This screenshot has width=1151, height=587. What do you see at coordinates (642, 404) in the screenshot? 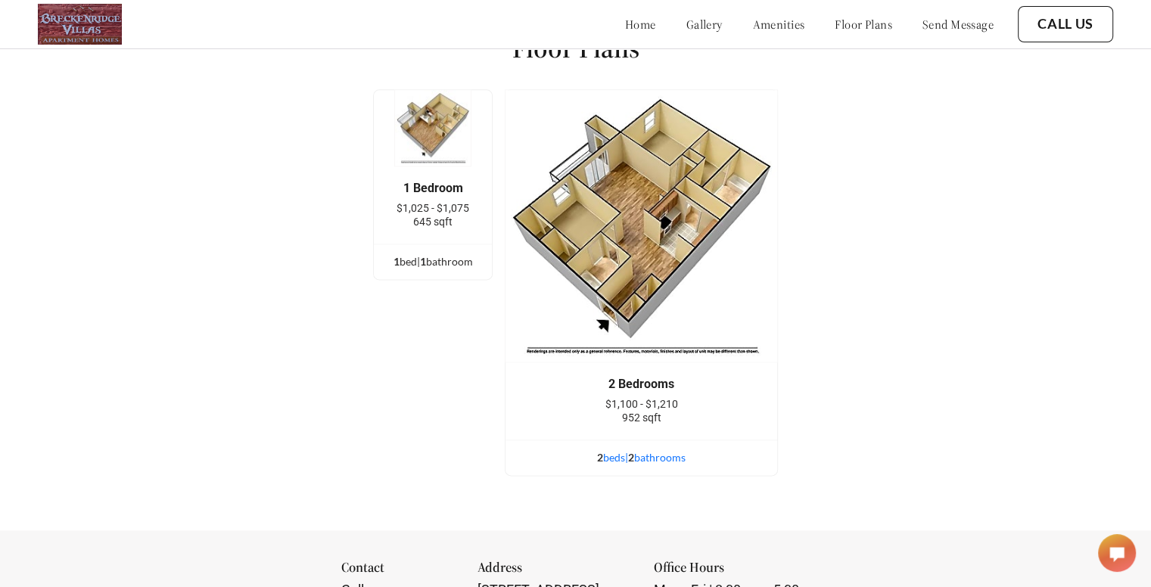
I see `span: $1,100 - $1,210` at bounding box center [642, 404].